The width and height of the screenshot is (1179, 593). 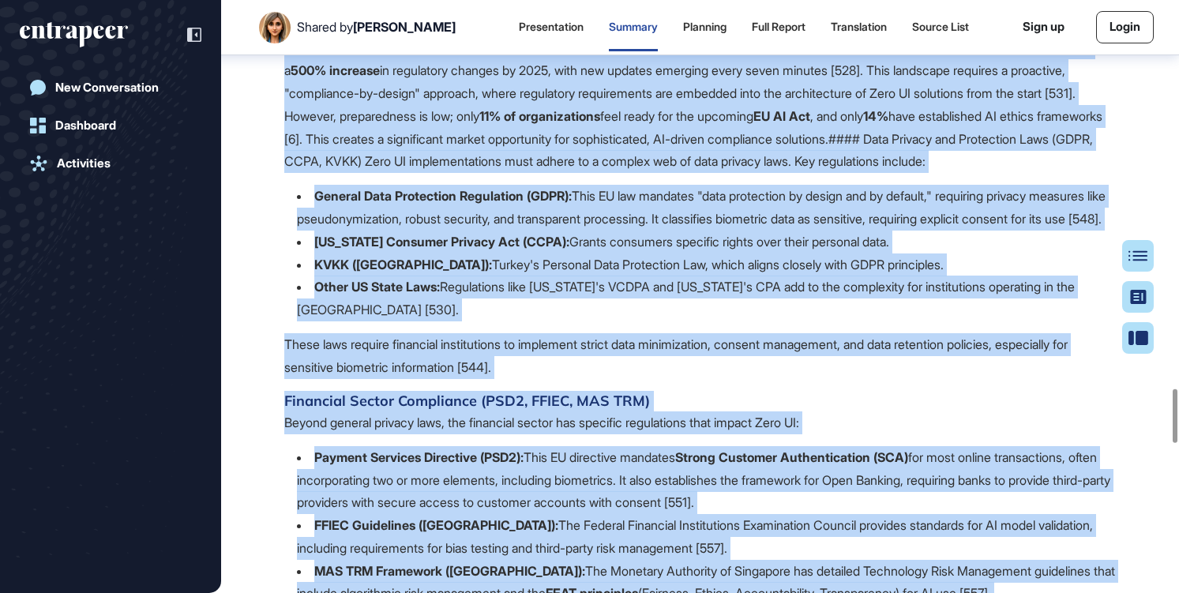 I want to click on div: Summary, so click(x=633, y=27).